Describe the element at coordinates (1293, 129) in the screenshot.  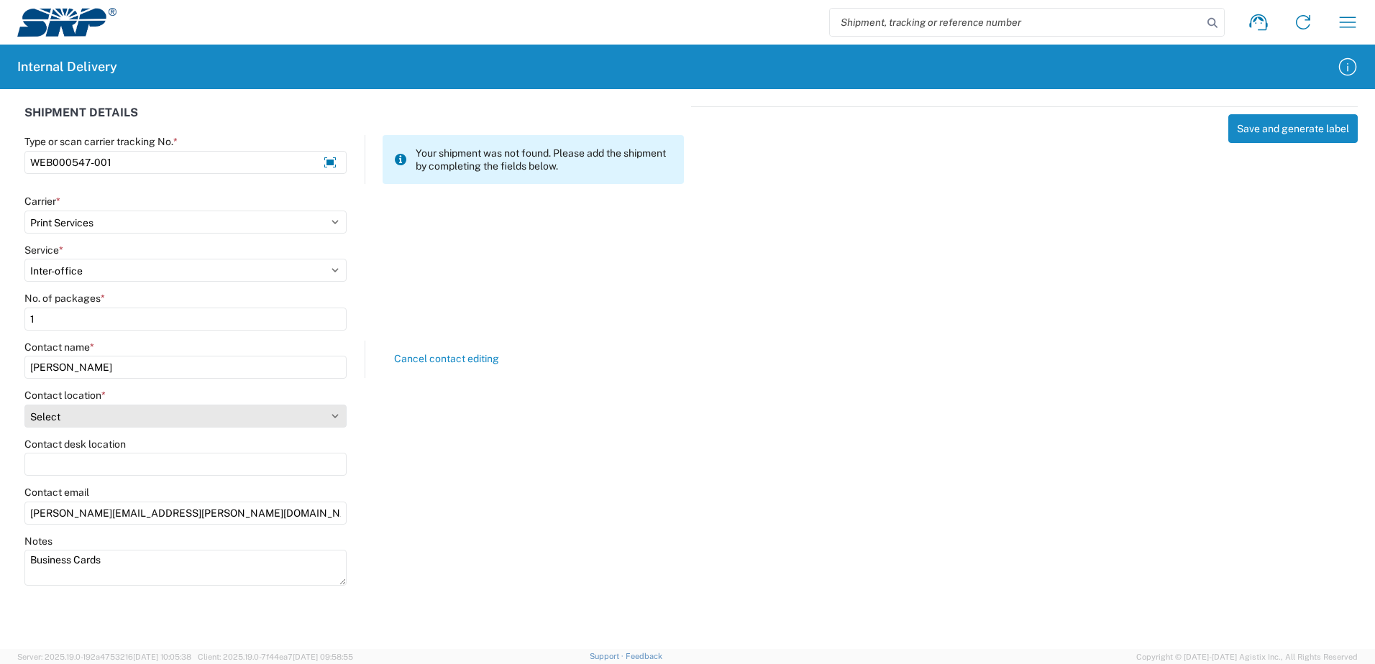
I see `button: Save and generate label` at that location.